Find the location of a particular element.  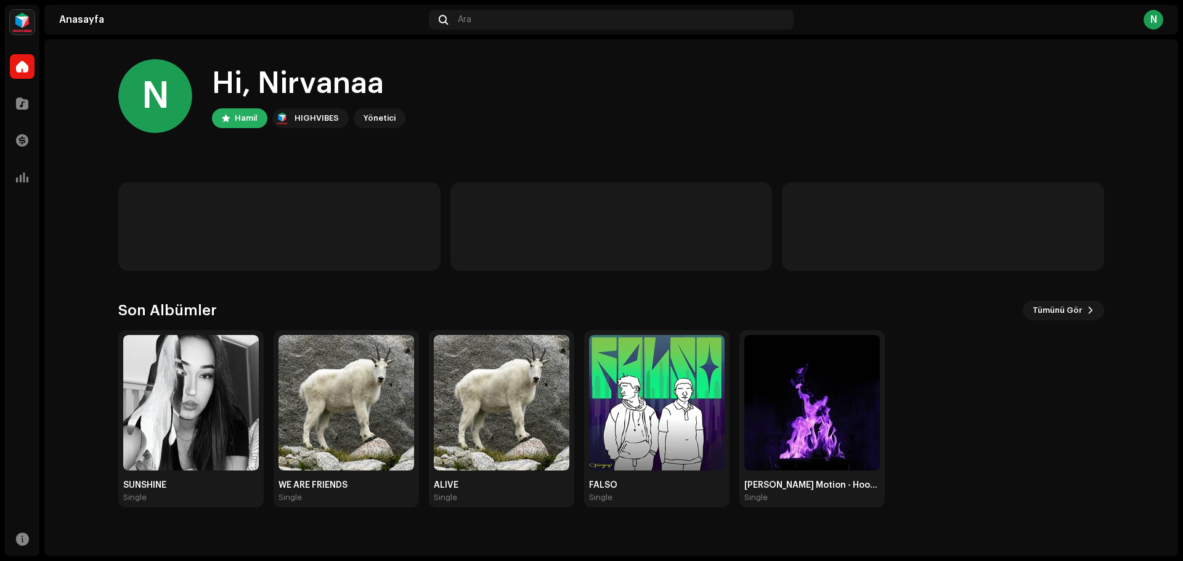

div: FALSO is located at coordinates (657, 485).